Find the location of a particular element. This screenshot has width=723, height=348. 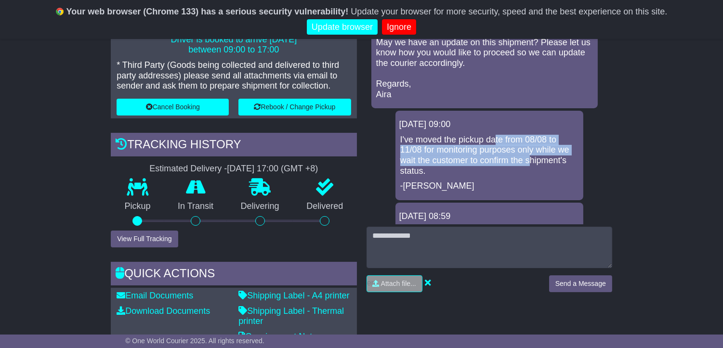

div: Estimated Delivery - is located at coordinates (233, 169).